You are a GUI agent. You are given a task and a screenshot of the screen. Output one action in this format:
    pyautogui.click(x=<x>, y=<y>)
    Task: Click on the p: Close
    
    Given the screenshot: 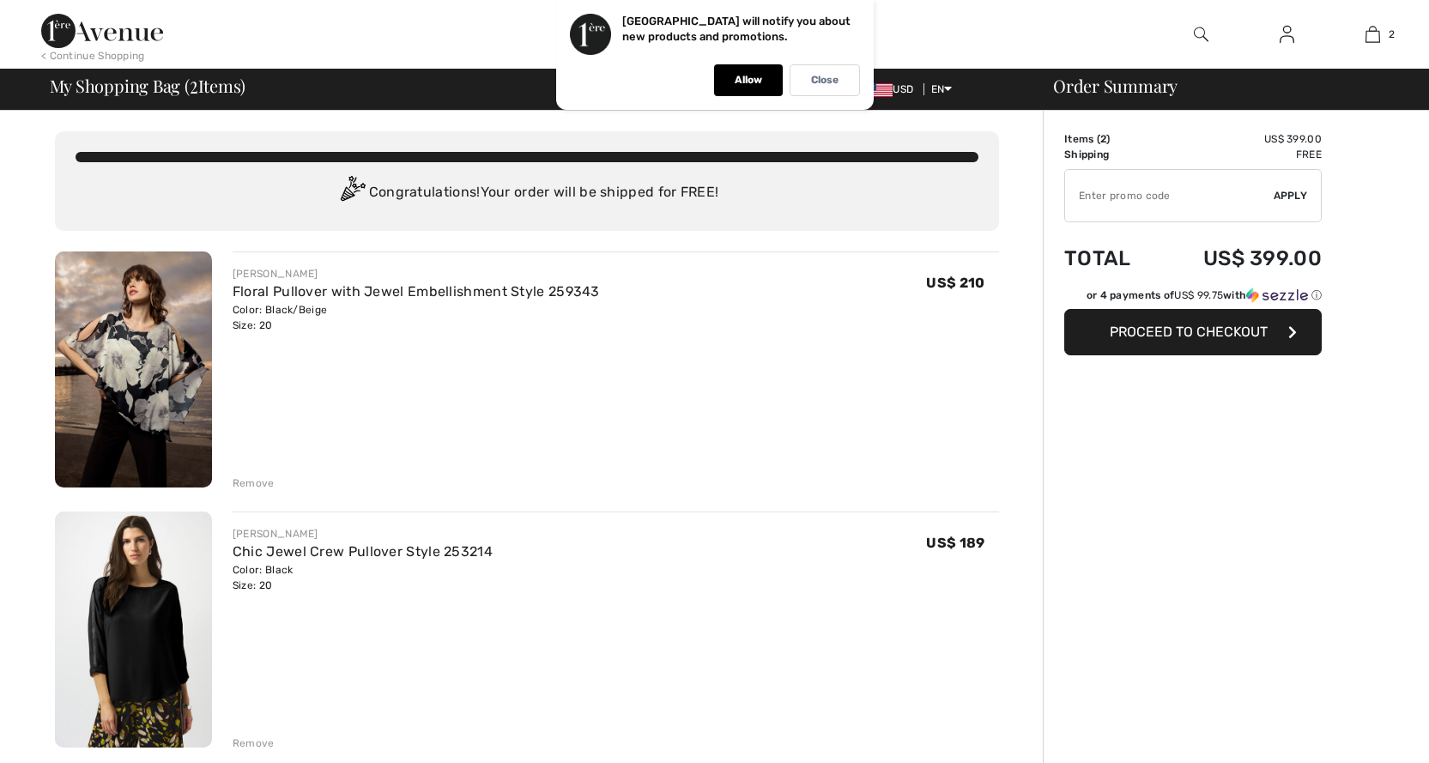 What is the action you would take?
    pyautogui.click(x=824, y=80)
    